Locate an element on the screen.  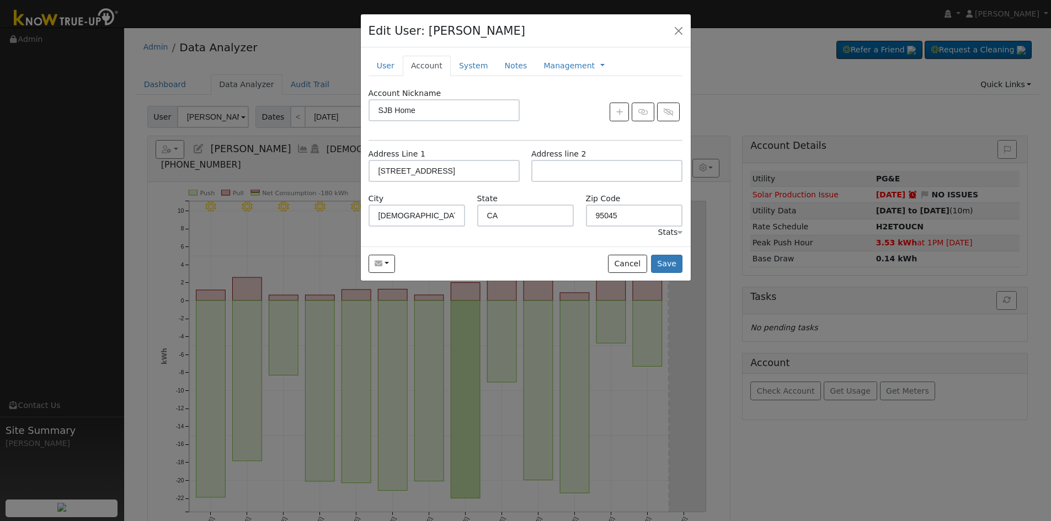
div: Stats is located at coordinates (670, 232).